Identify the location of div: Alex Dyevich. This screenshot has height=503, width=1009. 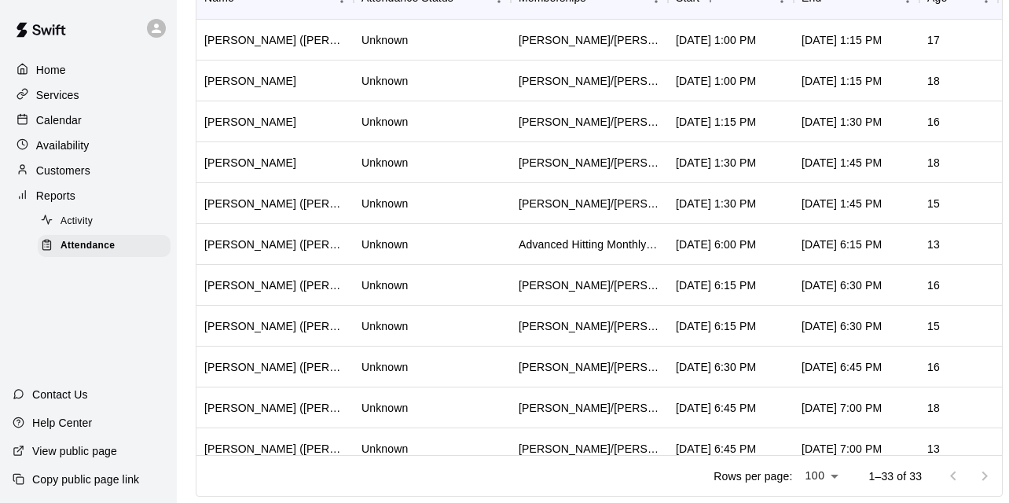
(250, 122).